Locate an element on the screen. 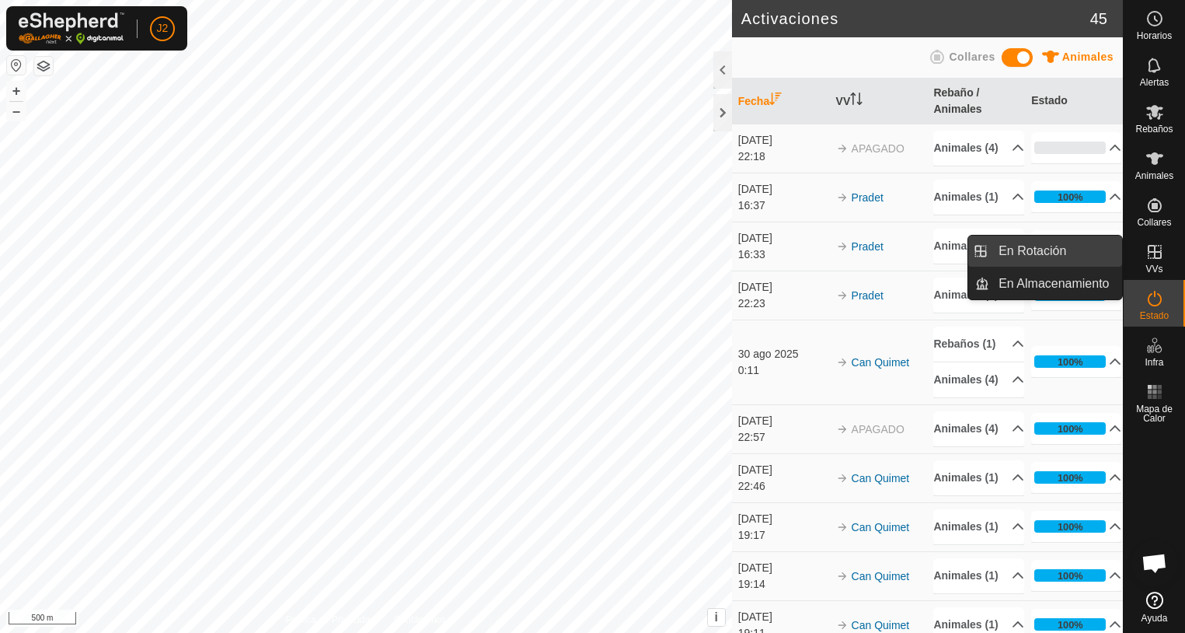  span: J2 is located at coordinates (162, 28).